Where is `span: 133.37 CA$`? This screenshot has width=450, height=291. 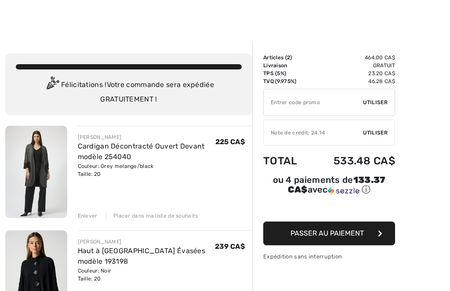
span: 133.37 CA$ is located at coordinates (336, 184).